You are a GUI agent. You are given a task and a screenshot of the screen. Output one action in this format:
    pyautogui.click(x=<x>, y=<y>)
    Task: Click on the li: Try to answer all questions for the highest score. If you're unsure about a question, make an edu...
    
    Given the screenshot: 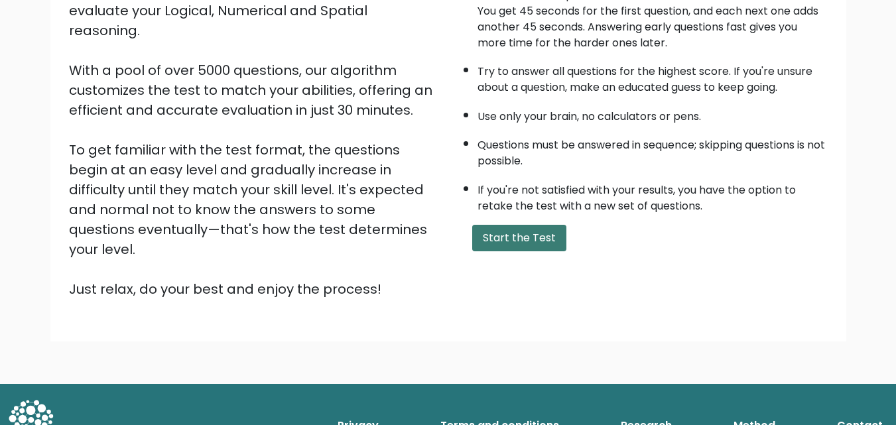 What is the action you would take?
    pyautogui.click(x=653, y=76)
    